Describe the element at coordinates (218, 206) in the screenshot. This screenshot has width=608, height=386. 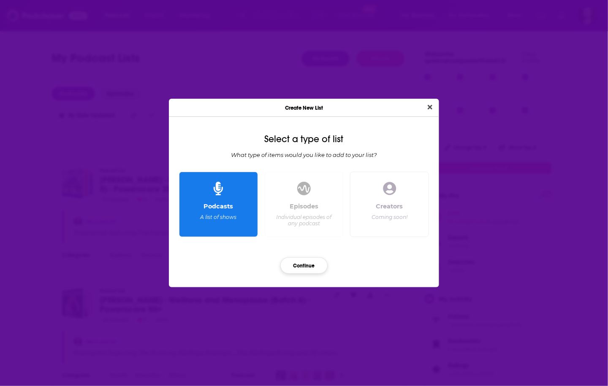
I see `div: Podcasts` at that location.